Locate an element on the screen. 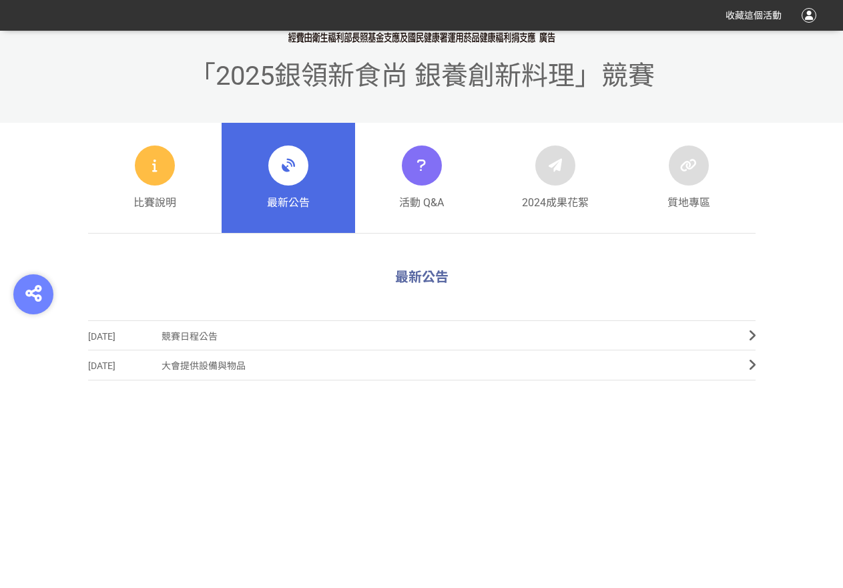 The image size is (843, 588). a: 比賽說明 is located at coordinates (155, 178).